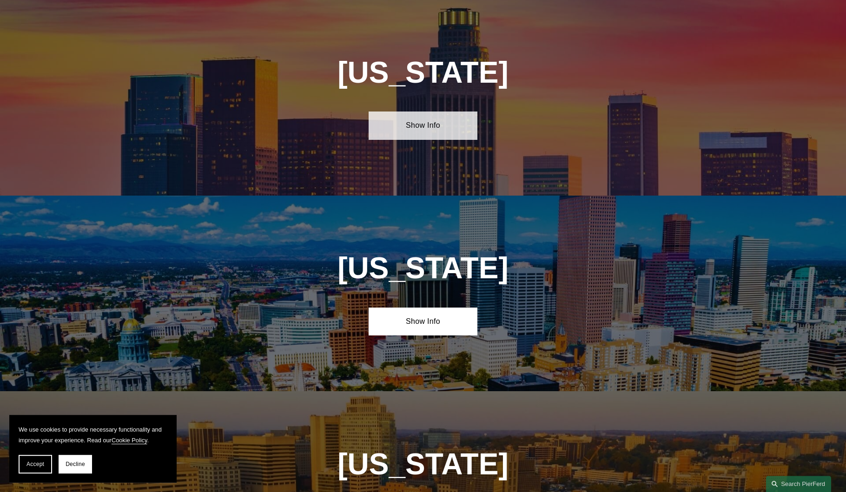  Describe the element at coordinates (35, 464) in the screenshot. I see `button: Accept` at that location.